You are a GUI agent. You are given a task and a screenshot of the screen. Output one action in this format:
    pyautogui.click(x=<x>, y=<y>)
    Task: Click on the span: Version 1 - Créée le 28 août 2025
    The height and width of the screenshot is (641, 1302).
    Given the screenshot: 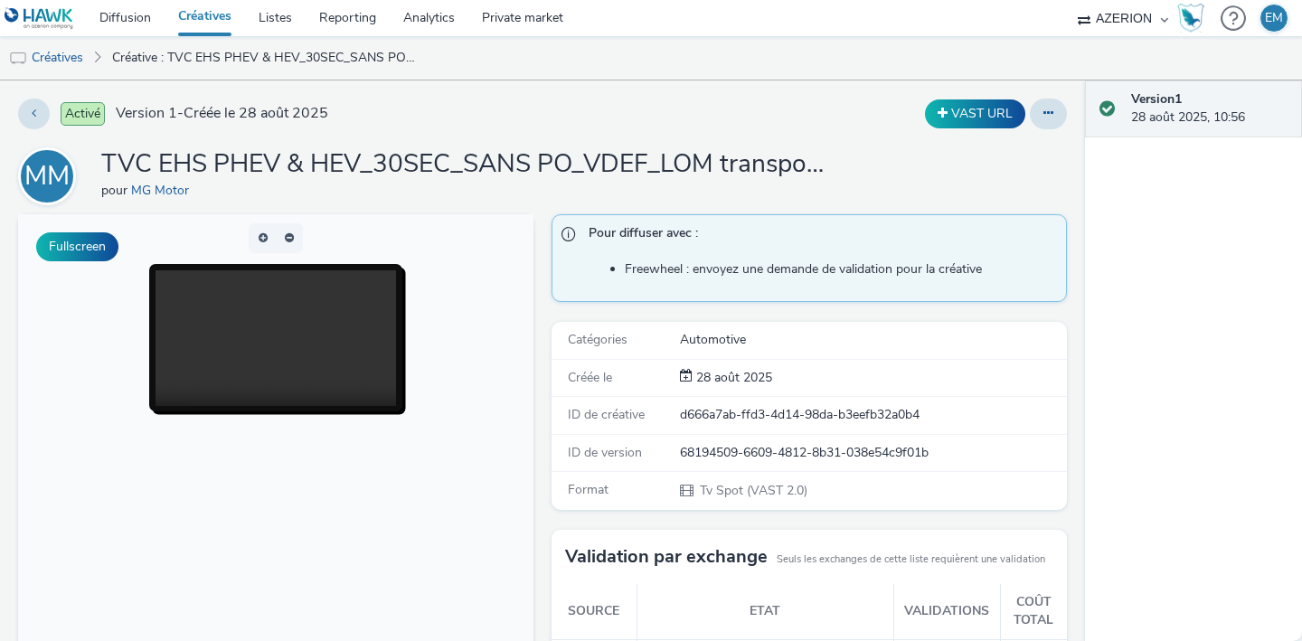 What is the action you would take?
    pyautogui.click(x=222, y=113)
    